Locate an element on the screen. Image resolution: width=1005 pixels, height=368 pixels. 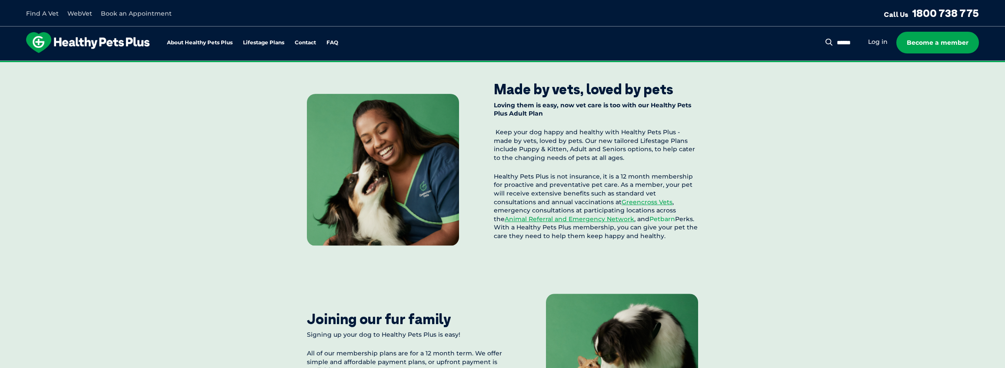
a: FAQ is located at coordinates (332, 43).